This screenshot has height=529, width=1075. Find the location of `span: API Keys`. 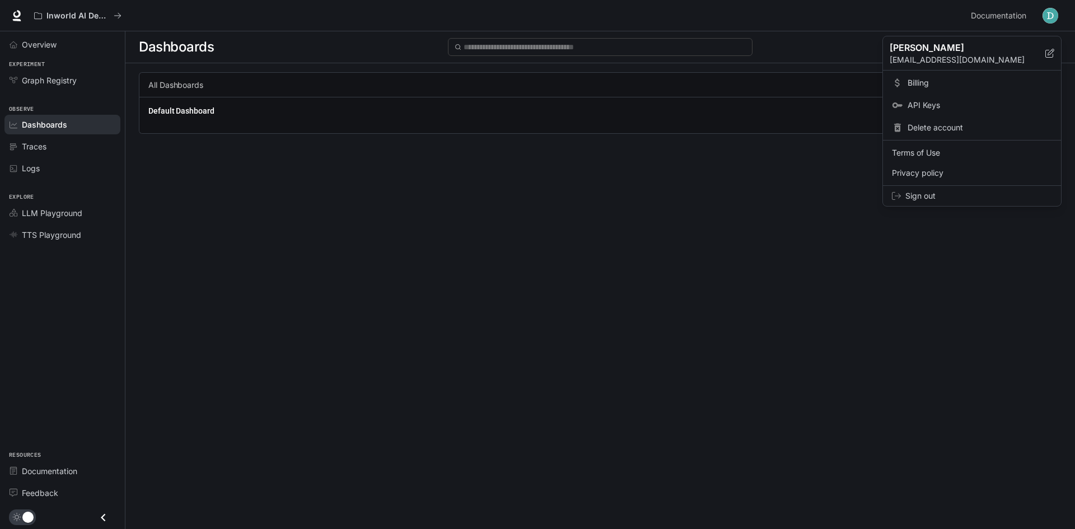

span: API Keys is located at coordinates (980, 105).